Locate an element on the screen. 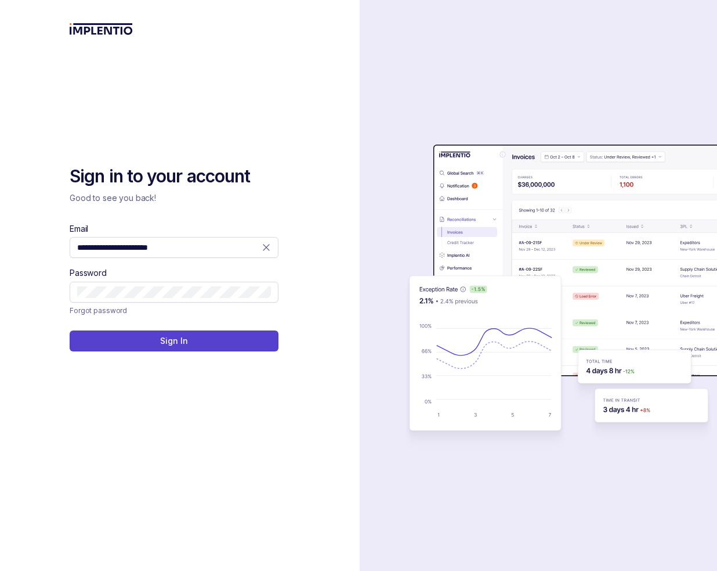 This screenshot has height=571, width=717. h2: Sign in to your account is located at coordinates (174, 176).